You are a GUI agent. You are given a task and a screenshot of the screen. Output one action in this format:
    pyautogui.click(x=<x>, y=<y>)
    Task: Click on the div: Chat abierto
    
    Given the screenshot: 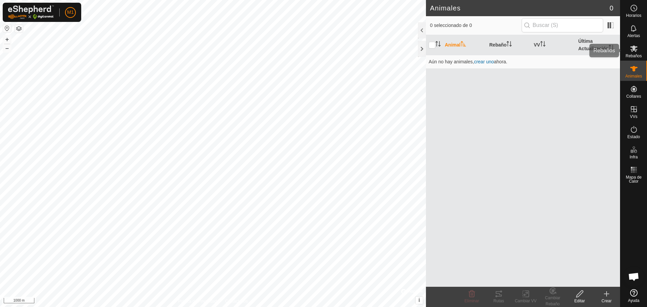 What is the action you would take?
    pyautogui.click(x=634, y=277)
    